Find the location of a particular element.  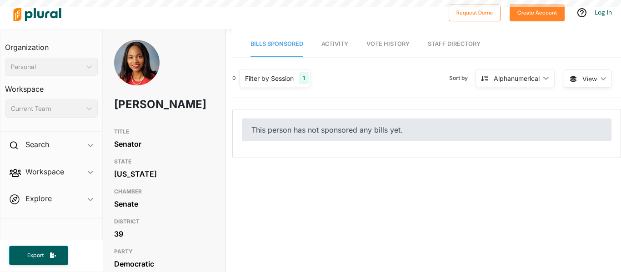

a: Vote History is located at coordinates (388, 44).